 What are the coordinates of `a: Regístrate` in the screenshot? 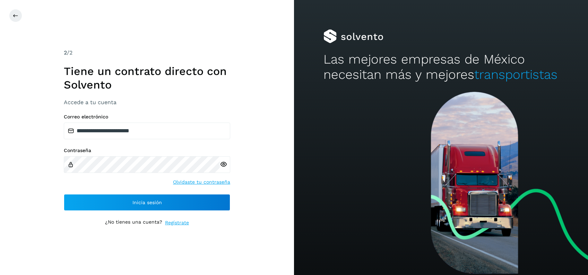 It's located at (177, 222).